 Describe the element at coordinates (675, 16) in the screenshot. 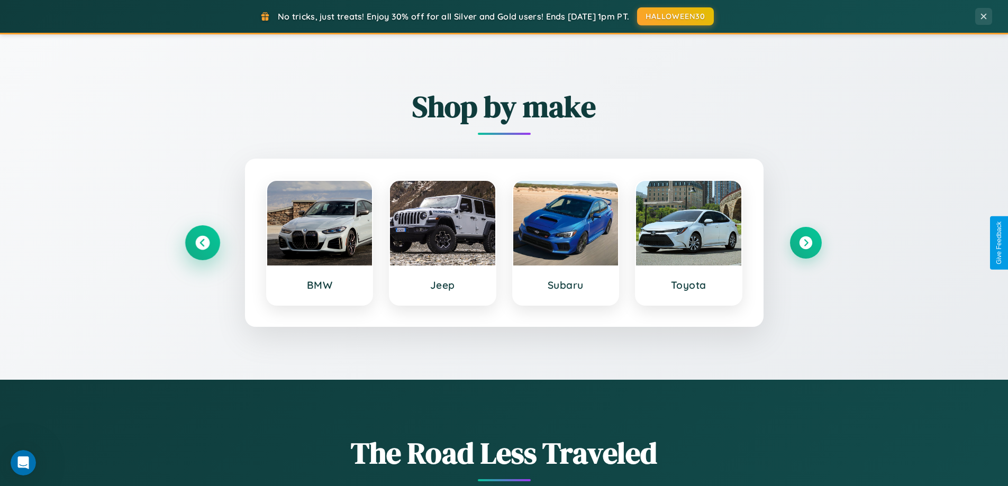

I see `button: HALLOWEEN30` at that location.